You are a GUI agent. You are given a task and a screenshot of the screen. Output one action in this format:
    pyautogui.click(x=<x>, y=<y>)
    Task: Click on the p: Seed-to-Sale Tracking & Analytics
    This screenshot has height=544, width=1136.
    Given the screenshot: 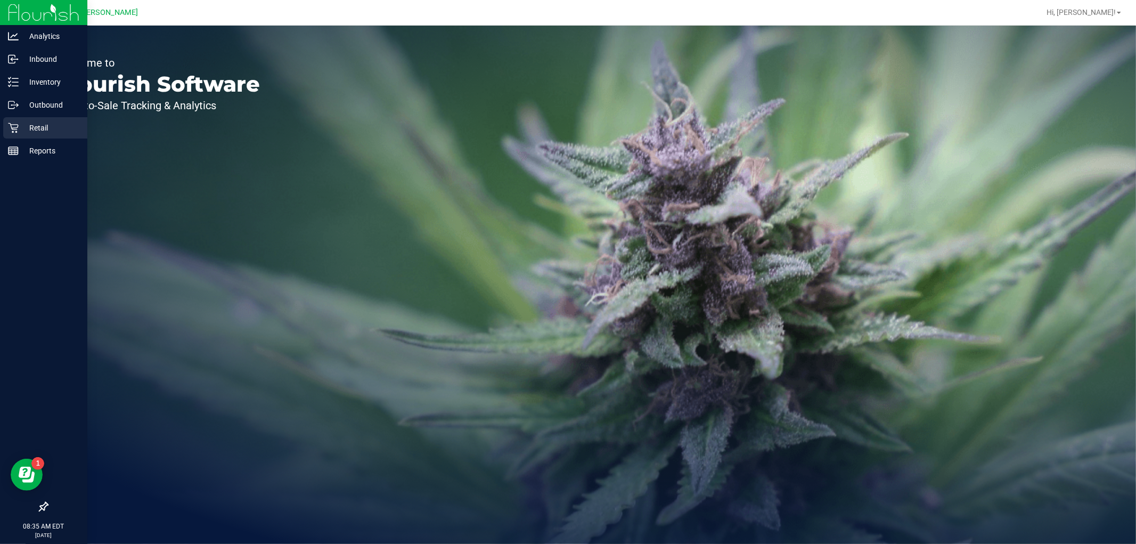 What is the action you would take?
    pyautogui.click(x=159, y=105)
    